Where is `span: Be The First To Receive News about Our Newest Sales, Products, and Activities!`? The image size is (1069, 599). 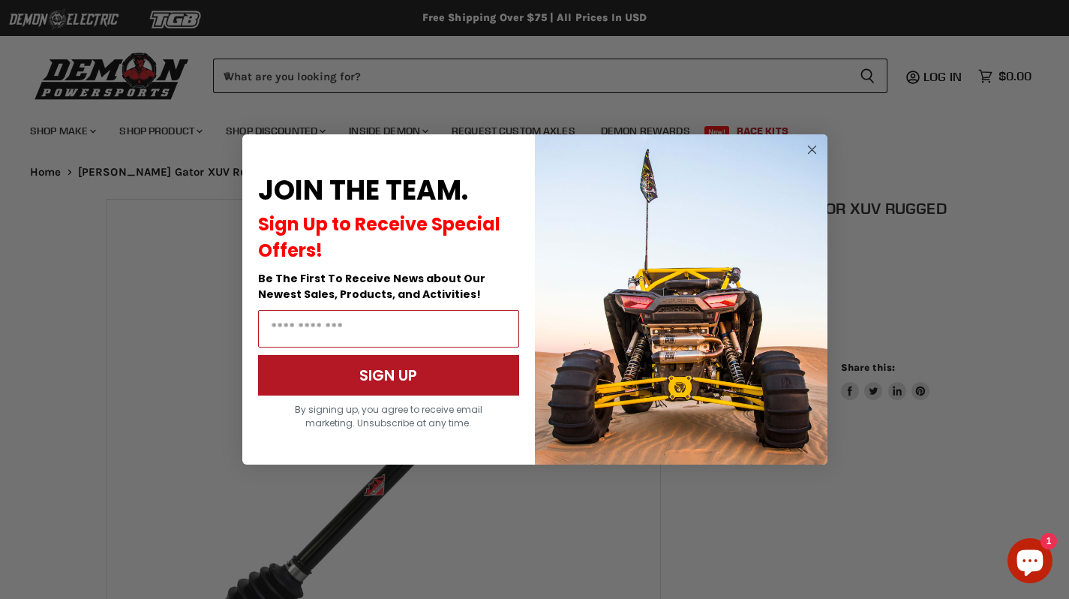
span: Be The First To Receive News about Our Newest Sales, Products, and Activities! is located at coordinates (371, 286).